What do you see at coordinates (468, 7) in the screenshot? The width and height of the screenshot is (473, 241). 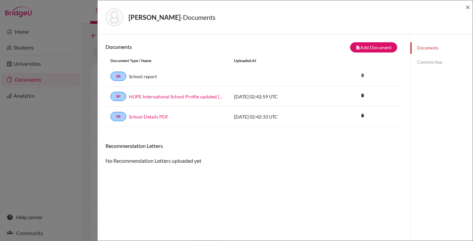 I see `button: Close` at bounding box center [468, 7].